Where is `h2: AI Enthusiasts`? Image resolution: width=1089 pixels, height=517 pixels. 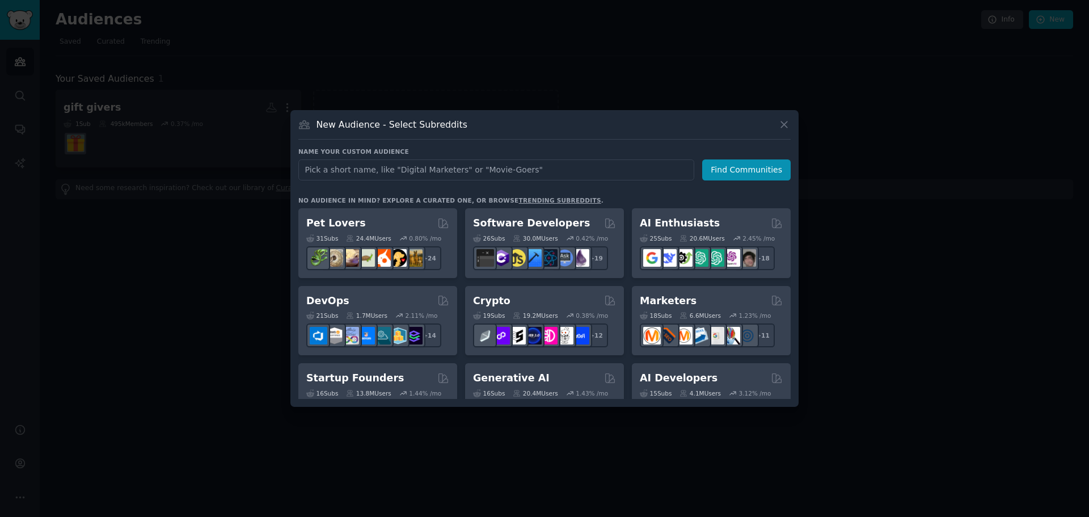 h2: AI Enthusiasts is located at coordinates (680, 223).